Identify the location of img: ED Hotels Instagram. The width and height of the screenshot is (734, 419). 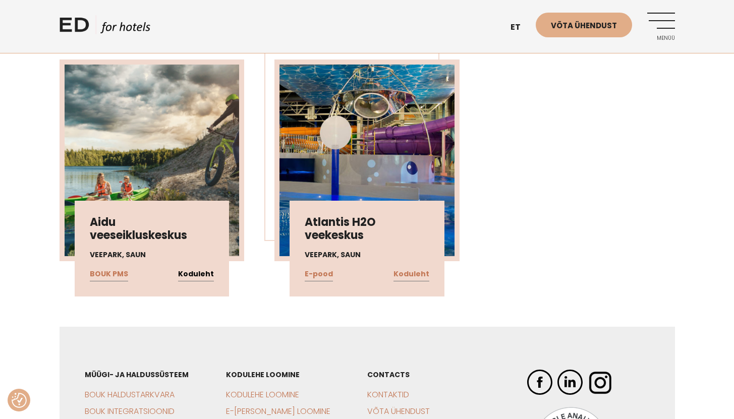
(600, 382).